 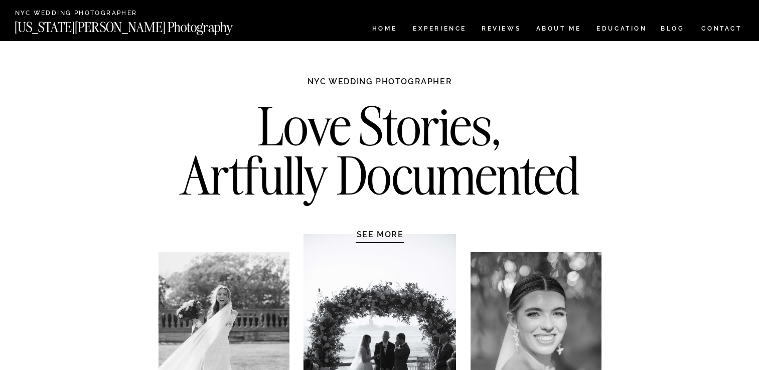 I want to click on nav: HOME, so click(x=384, y=30).